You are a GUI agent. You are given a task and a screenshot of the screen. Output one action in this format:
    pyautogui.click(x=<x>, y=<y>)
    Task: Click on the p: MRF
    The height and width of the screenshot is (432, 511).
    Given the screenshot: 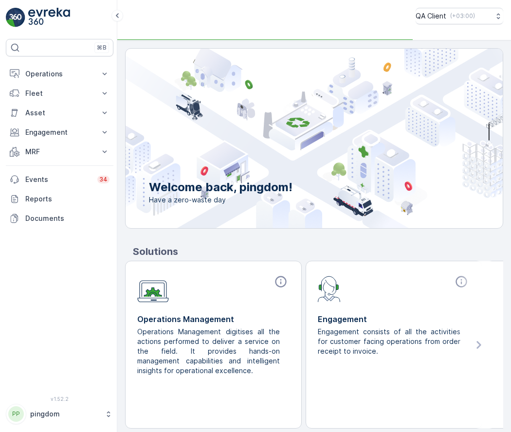 What is the action you would take?
    pyautogui.click(x=59, y=152)
    